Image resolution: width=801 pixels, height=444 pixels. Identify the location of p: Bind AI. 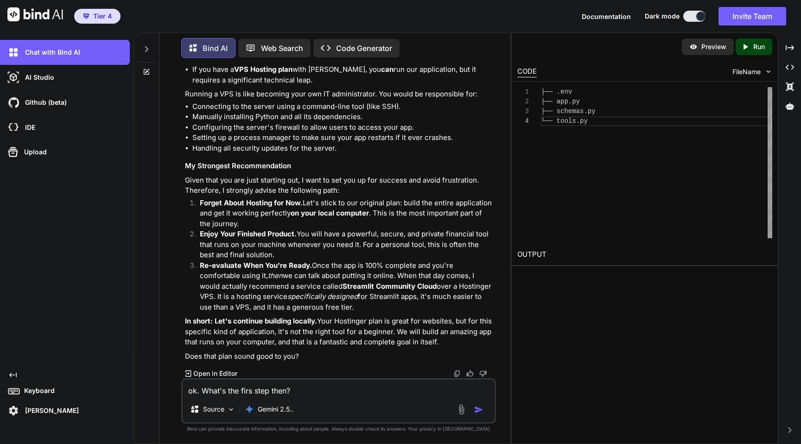
(215, 48).